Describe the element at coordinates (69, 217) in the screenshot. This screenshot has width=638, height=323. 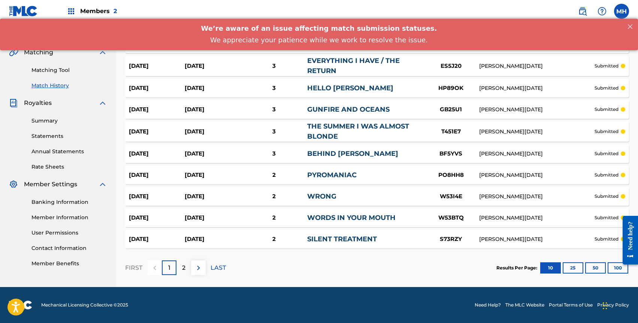
I see `a: Member Information` at that location.